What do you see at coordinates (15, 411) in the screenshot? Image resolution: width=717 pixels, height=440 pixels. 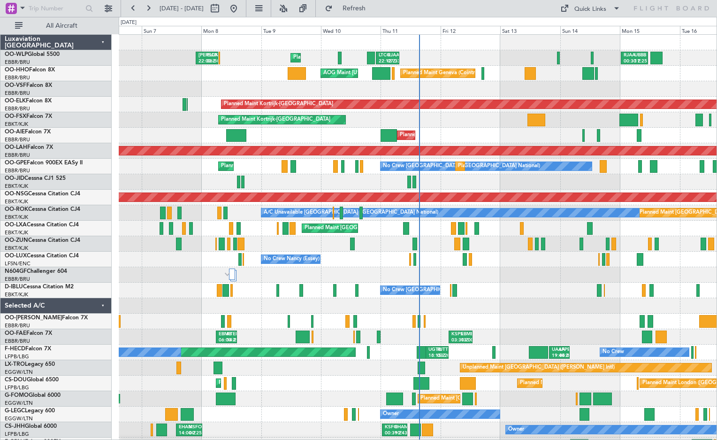 I see `span: G-LEGC` at bounding box center [15, 411].